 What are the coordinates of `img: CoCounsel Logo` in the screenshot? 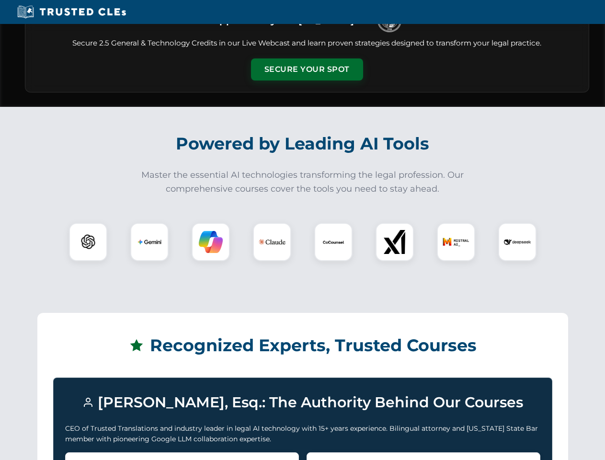 It's located at (333, 242).